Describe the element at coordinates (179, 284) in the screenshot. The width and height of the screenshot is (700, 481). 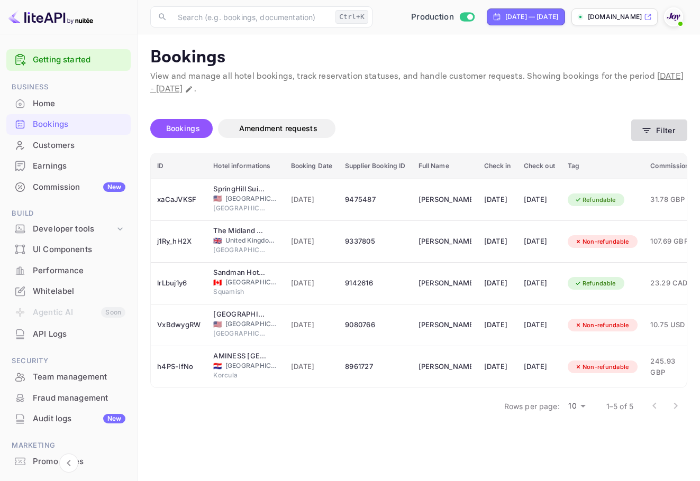
I see `div: lrLbuj1y6` at that location.